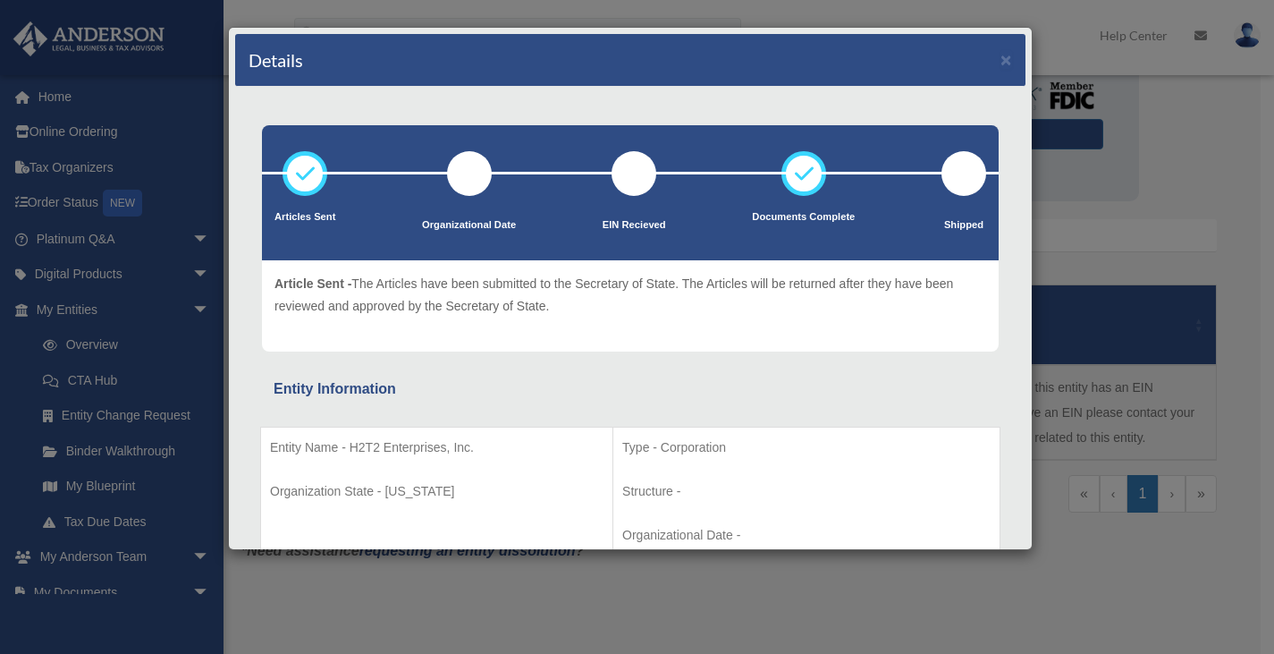 Image resolution: width=1274 pixels, height=654 pixels. Describe the element at coordinates (803, 217) in the screenshot. I see `p: Documents Complete` at that location.